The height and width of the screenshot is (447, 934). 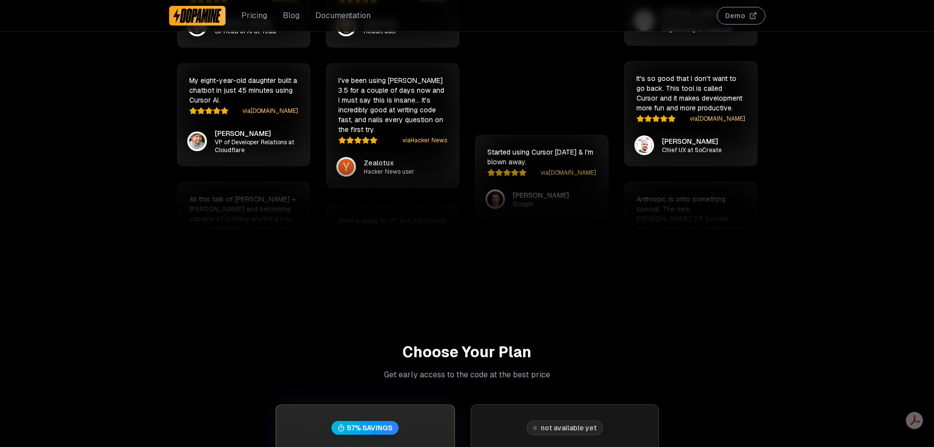 What do you see at coordinates (343, 16) in the screenshot?
I see `a: Documentation` at bounding box center [343, 16].